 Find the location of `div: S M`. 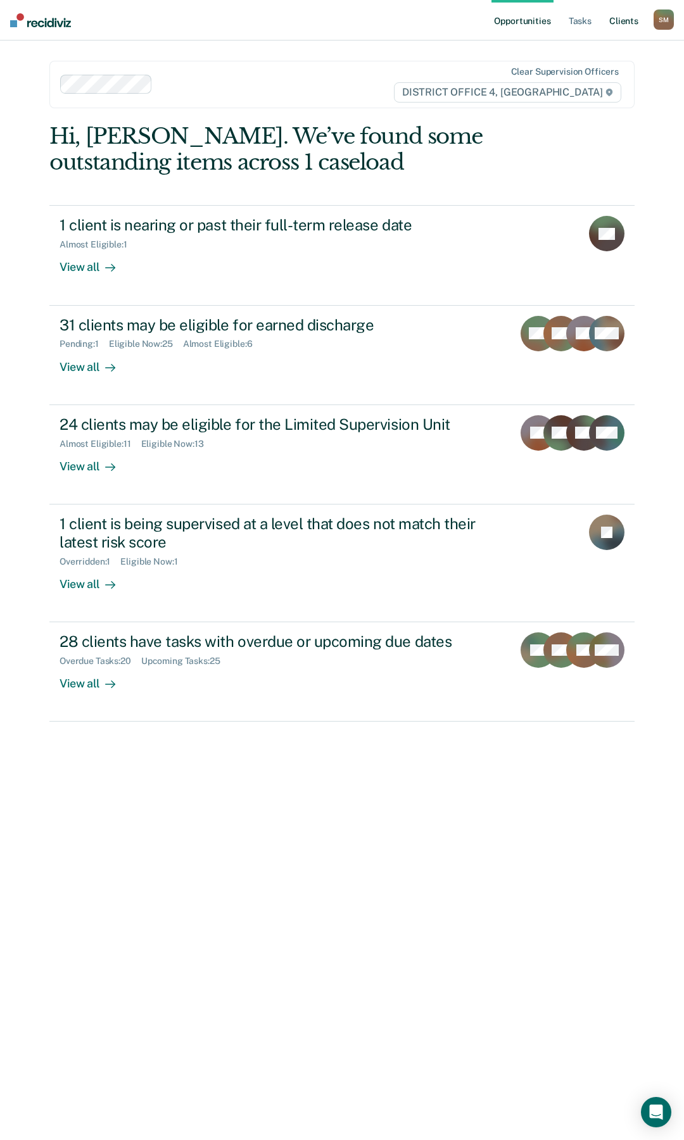

div: S M is located at coordinates (663, 20).